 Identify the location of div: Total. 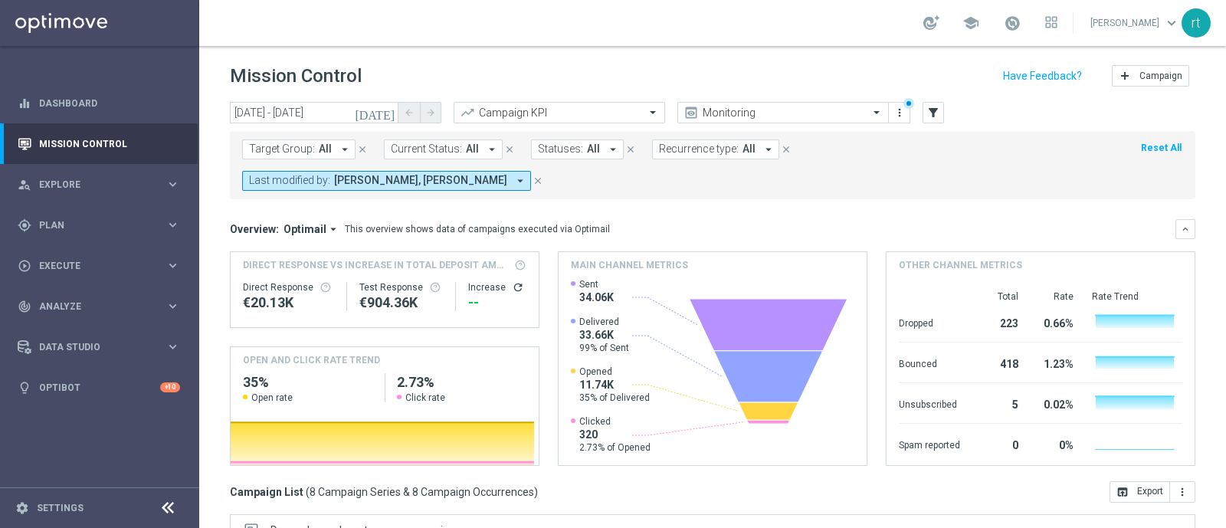
(999, 297).